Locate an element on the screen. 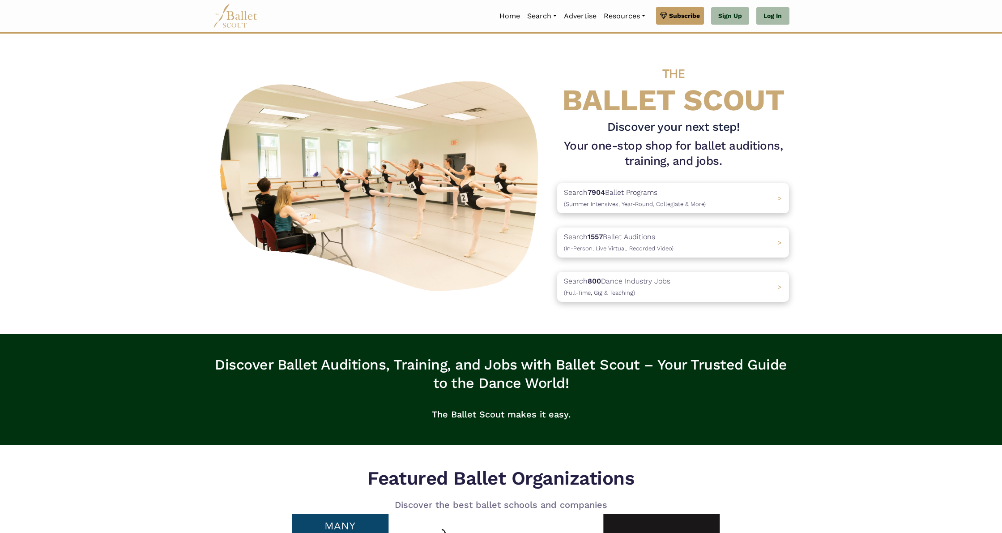 This screenshot has height=533, width=1002. p: Search Dance Industry Jobs is located at coordinates (617, 287).